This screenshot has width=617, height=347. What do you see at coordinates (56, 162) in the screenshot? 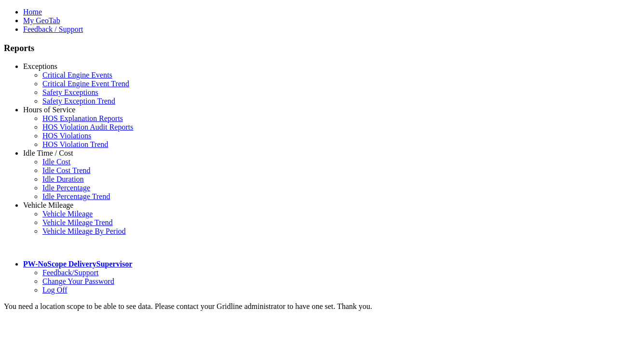
I see `a: Idle Cost` at bounding box center [56, 162].